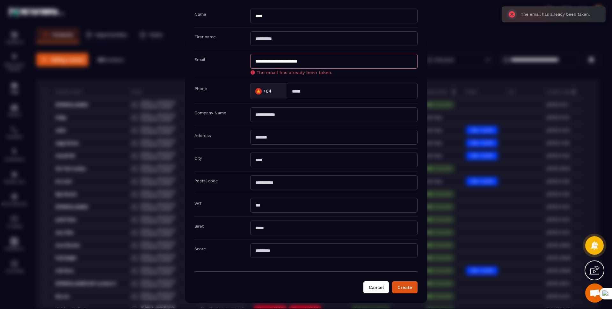 The width and height of the screenshot is (612, 309). I want to click on button: Create, so click(405, 287).